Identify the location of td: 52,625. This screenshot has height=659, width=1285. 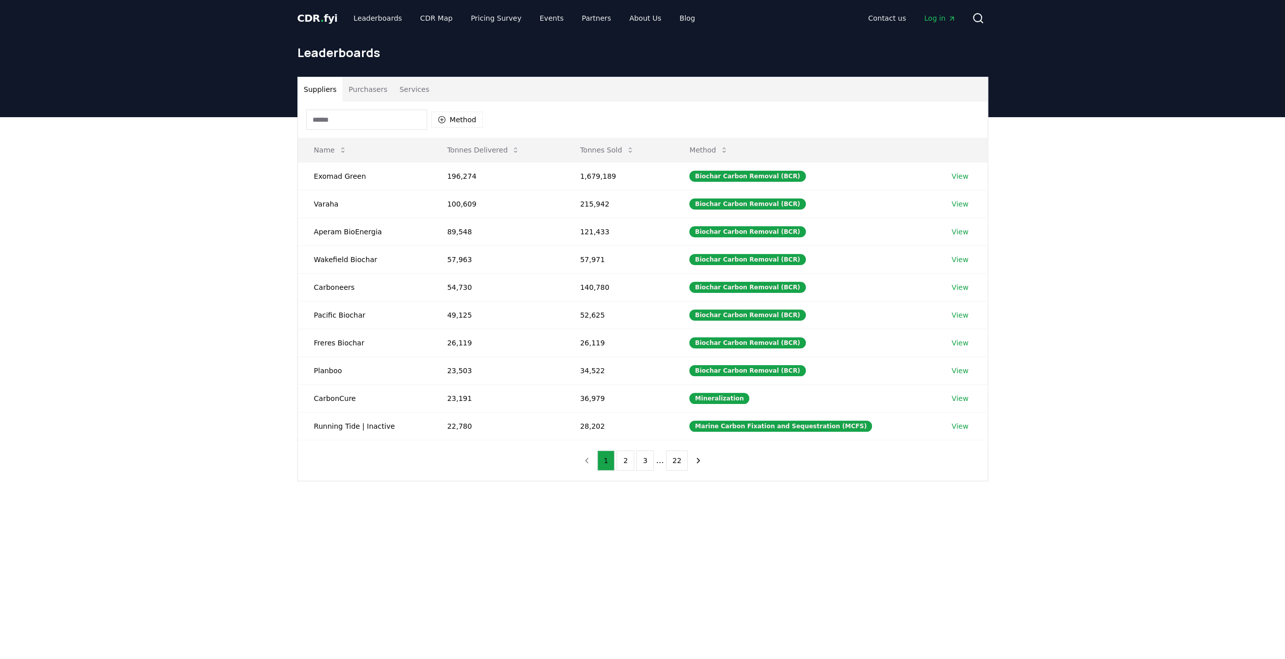
(619, 315).